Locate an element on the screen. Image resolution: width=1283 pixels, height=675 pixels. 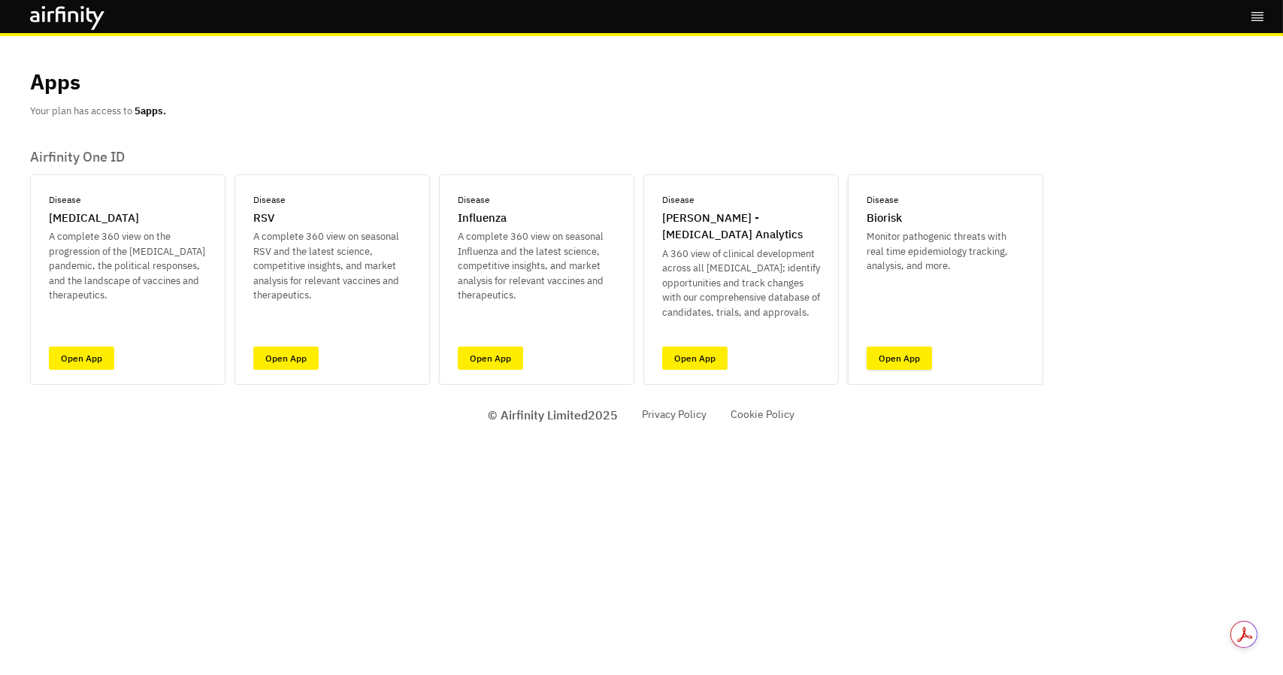
a: Privacy Policy is located at coordinates (675, 414).